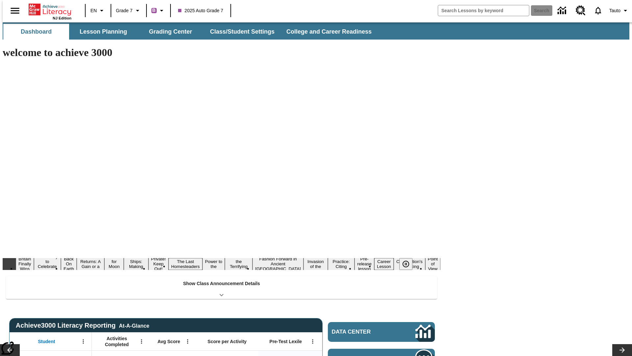 The width and height of the screenshot is (632, 356). Describe the element at coordinates (136, 264) in the screenshot. I see `button: Slide 6 Cruise Ships: Making Waves` at that location.